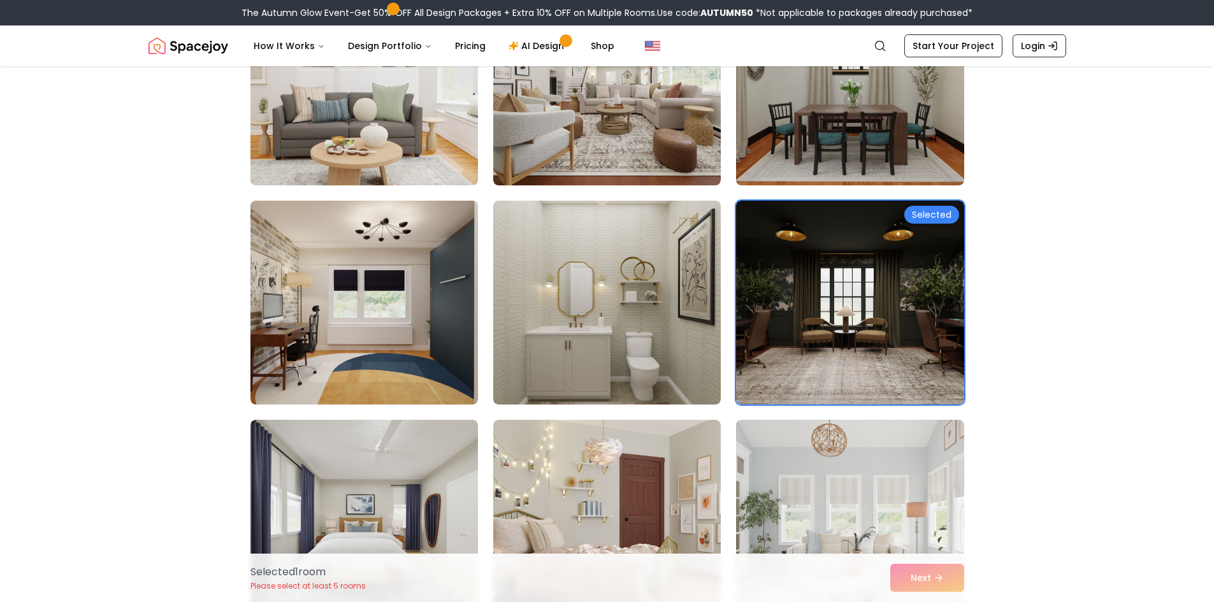  Describe the element at coordinates (470, 46) in the screenshot. I see `a: Pricing` at that location.